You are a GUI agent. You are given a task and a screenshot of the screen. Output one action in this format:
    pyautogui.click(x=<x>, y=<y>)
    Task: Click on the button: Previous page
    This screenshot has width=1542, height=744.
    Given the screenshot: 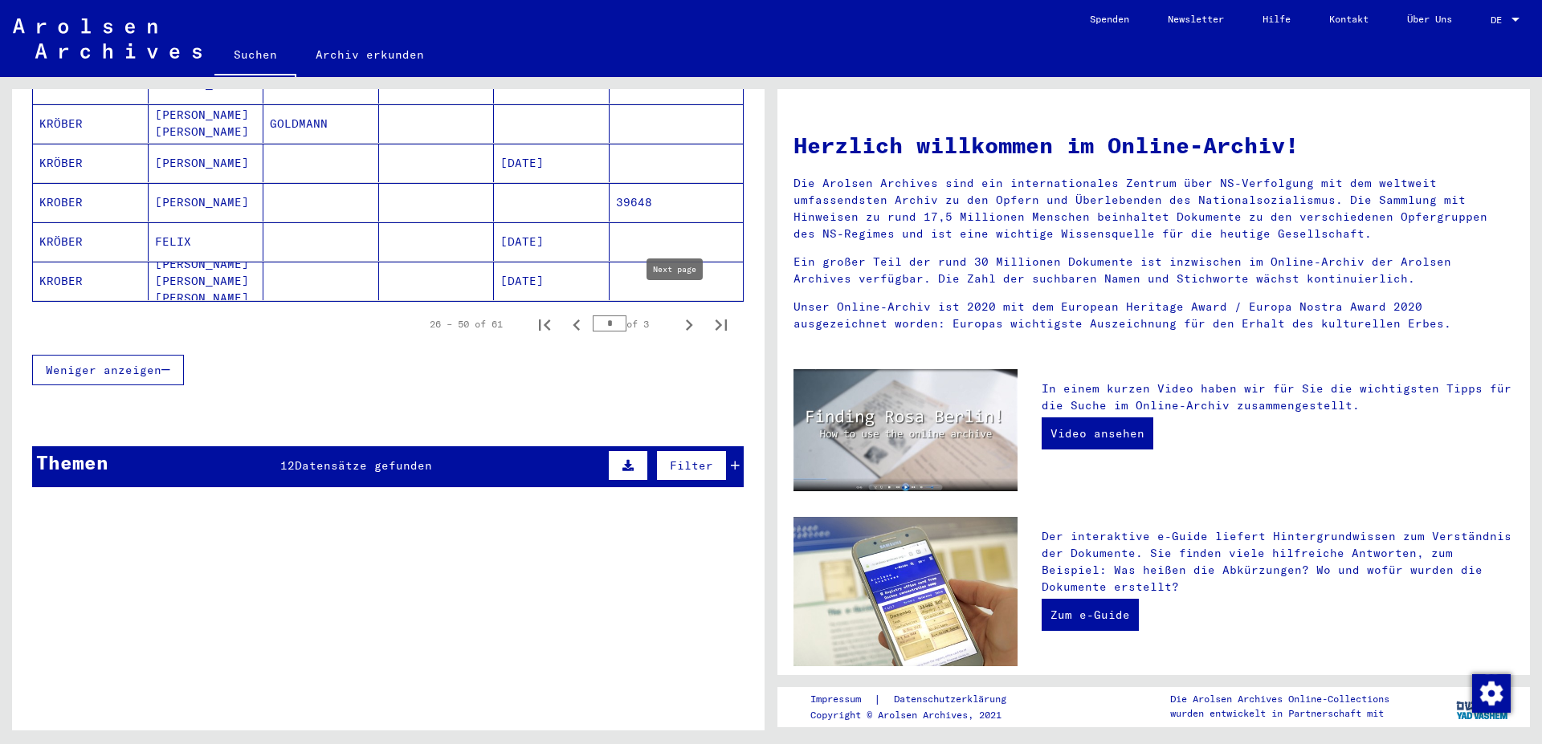 What is the action you would take?
    pyautogui.click(x=577, y=324)
    